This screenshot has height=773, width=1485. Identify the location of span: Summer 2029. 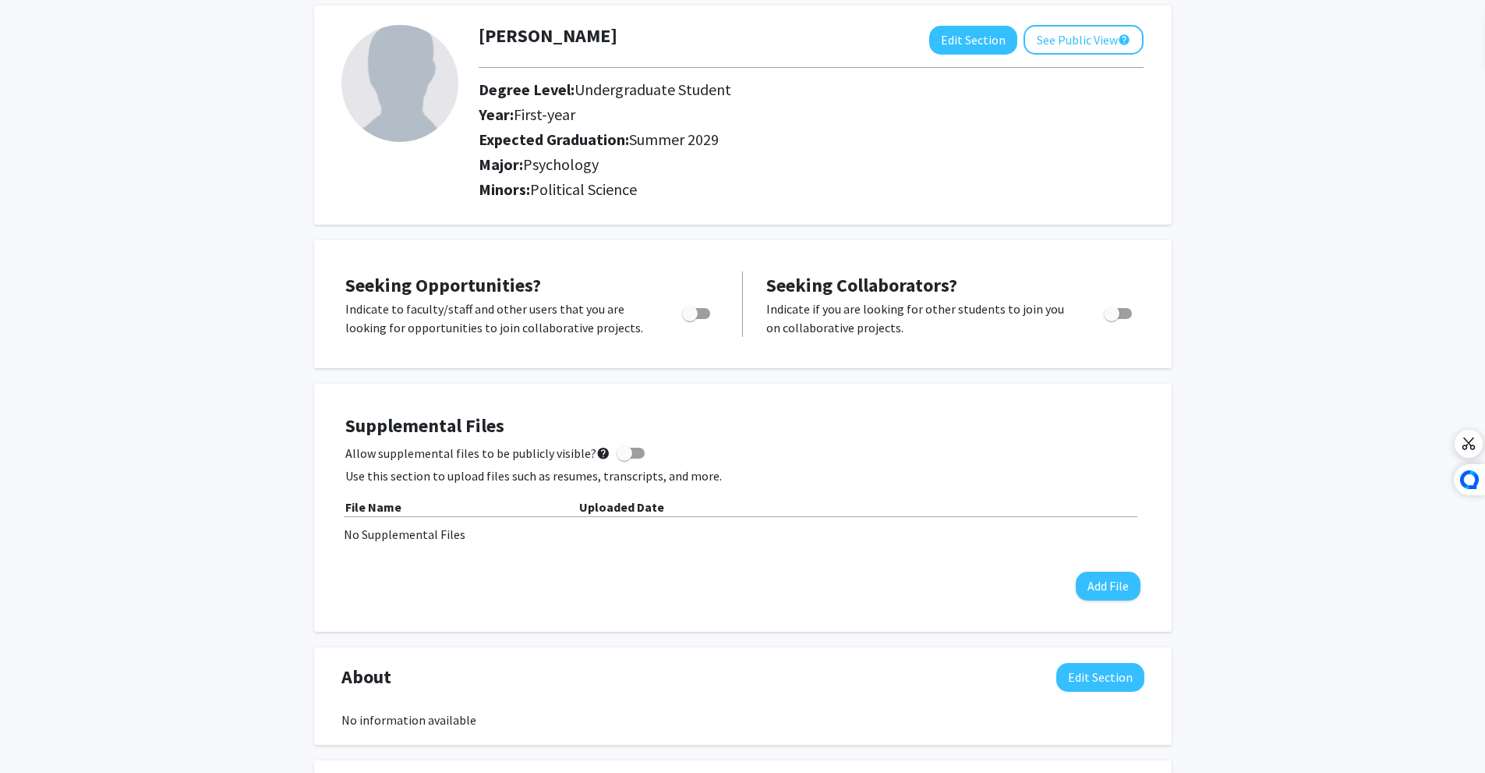
(674, 139).